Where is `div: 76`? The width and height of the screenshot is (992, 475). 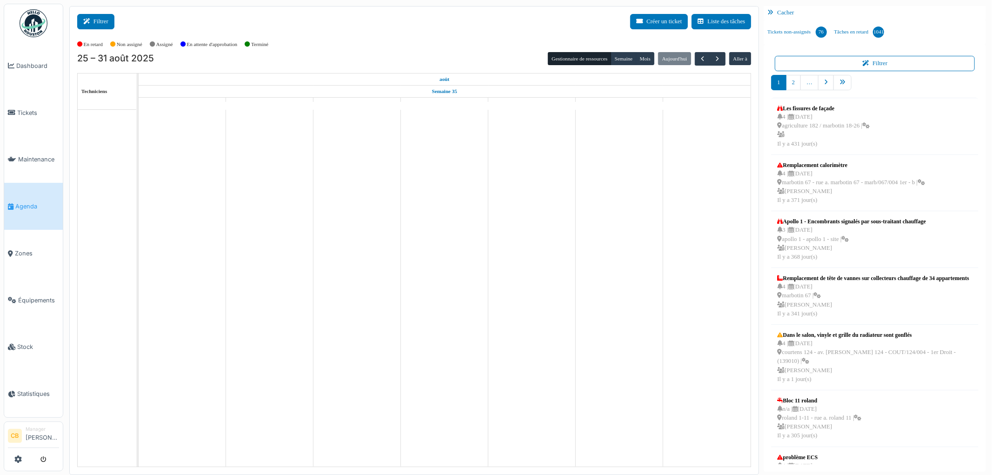
div: 76 is located at coordinates (821, 32).